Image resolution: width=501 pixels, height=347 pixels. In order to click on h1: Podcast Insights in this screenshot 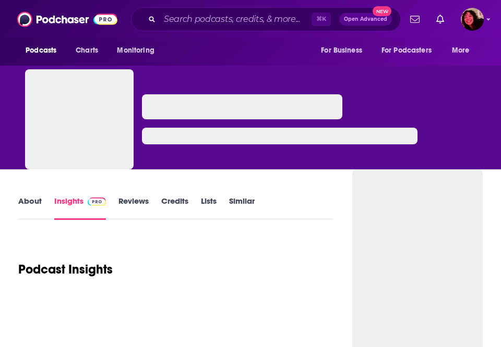, I will do `click(65, 270)`.